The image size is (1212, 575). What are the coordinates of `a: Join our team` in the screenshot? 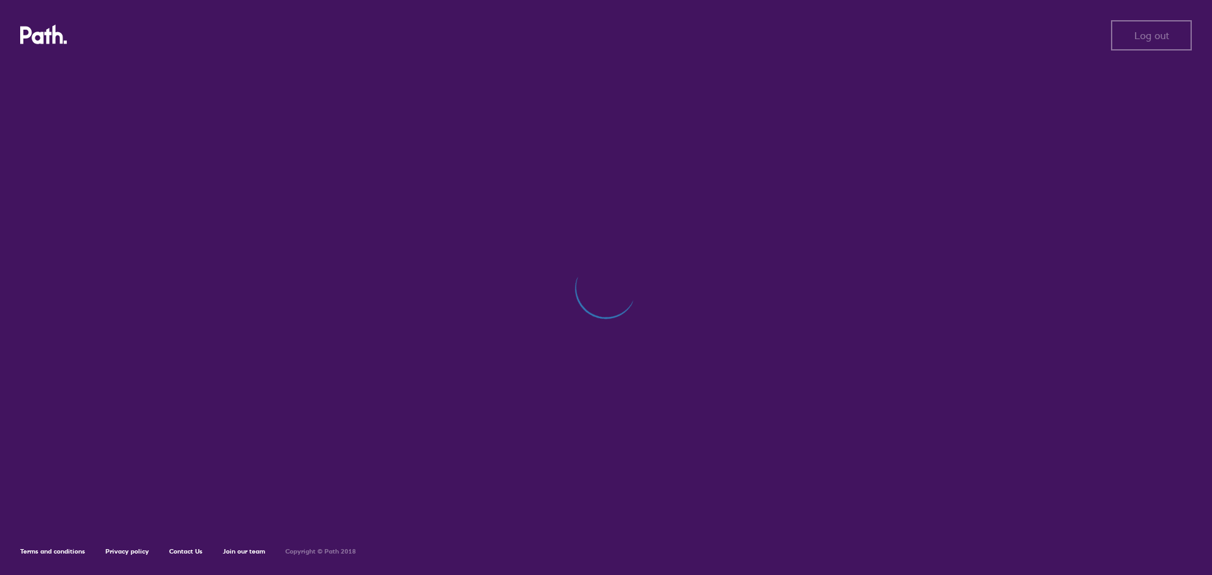 It's located at (244, 551).